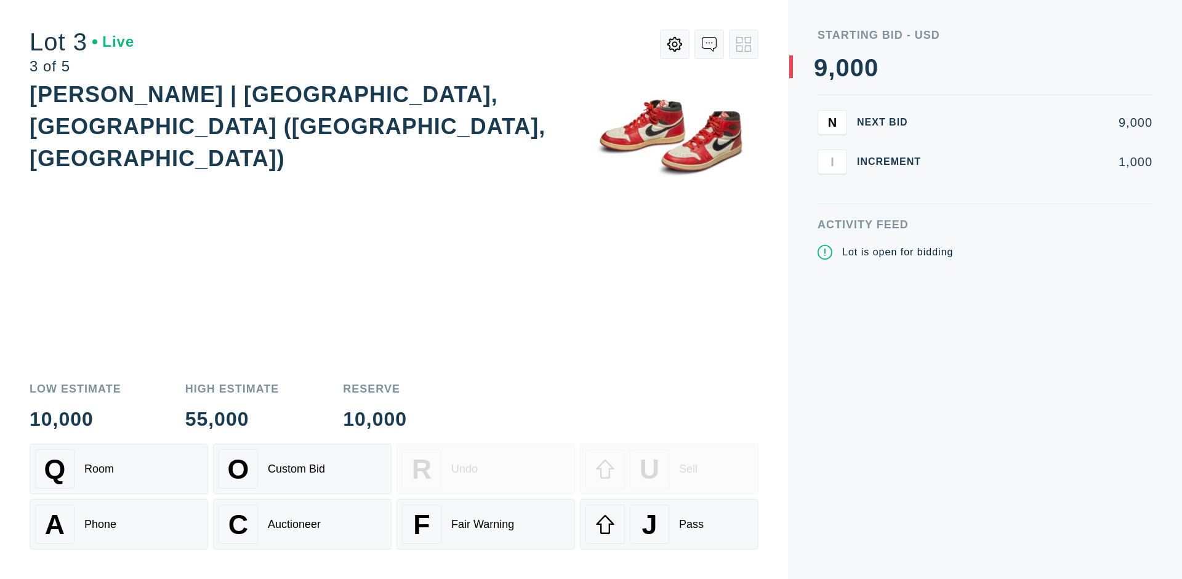 The width and height of the screenshot is (1182, 579). I want to click on button: JPass, so click(669, 524).